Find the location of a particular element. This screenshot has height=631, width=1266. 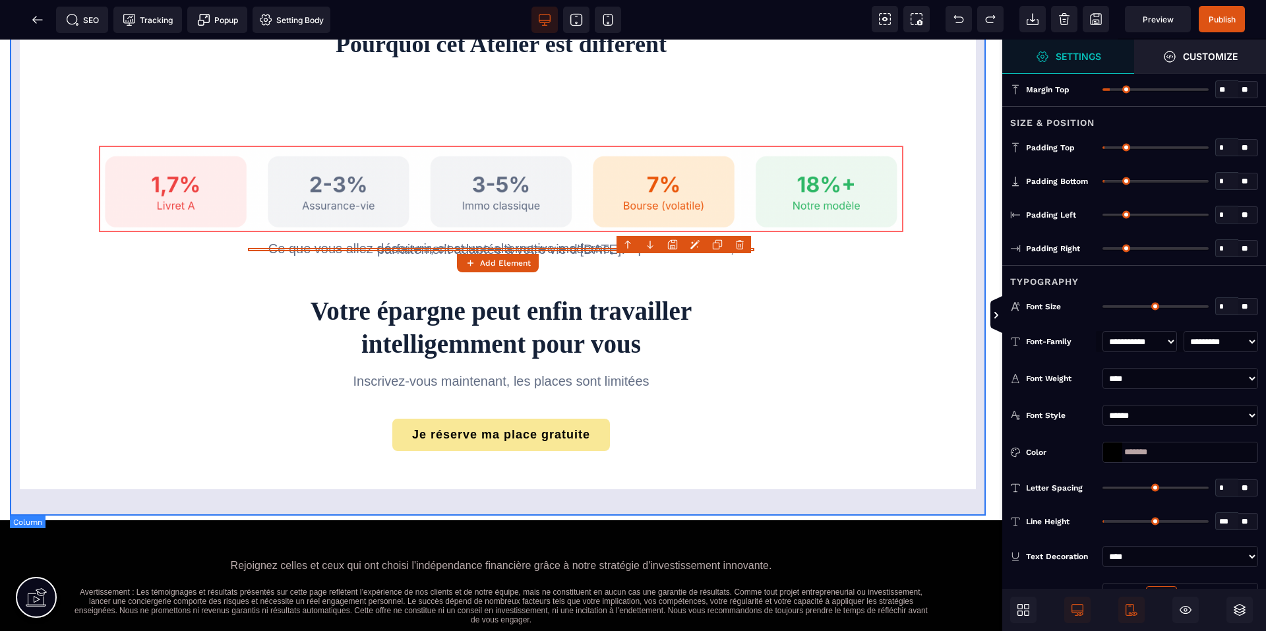

p: Text Align is located at coordinates (1037, 593).